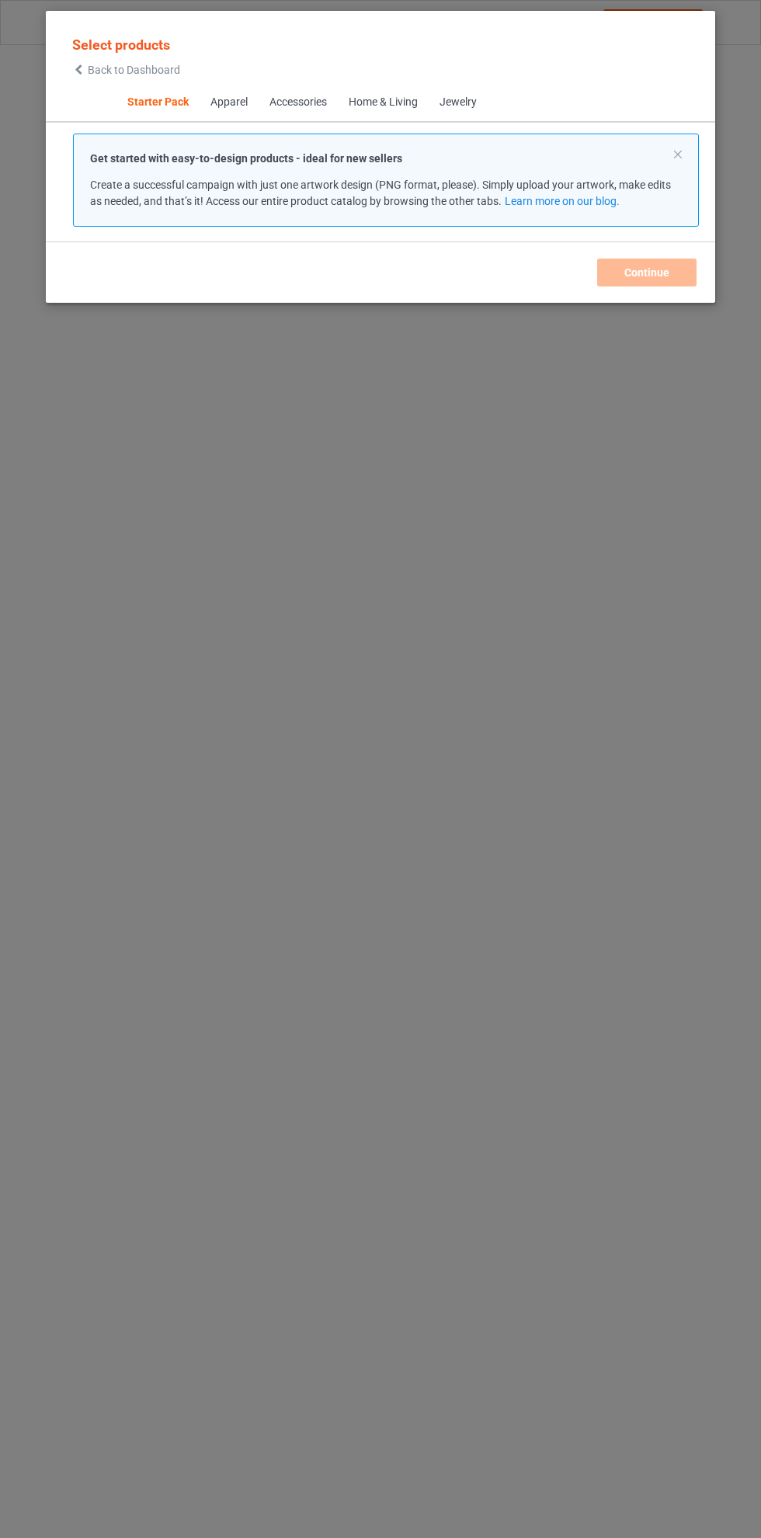 The width and height of the screenshot is (761, 1538). What do you see at coordinates (457, 102) in the screenshot?
I see `div: Jewelry` at bounding box center [457, 102].